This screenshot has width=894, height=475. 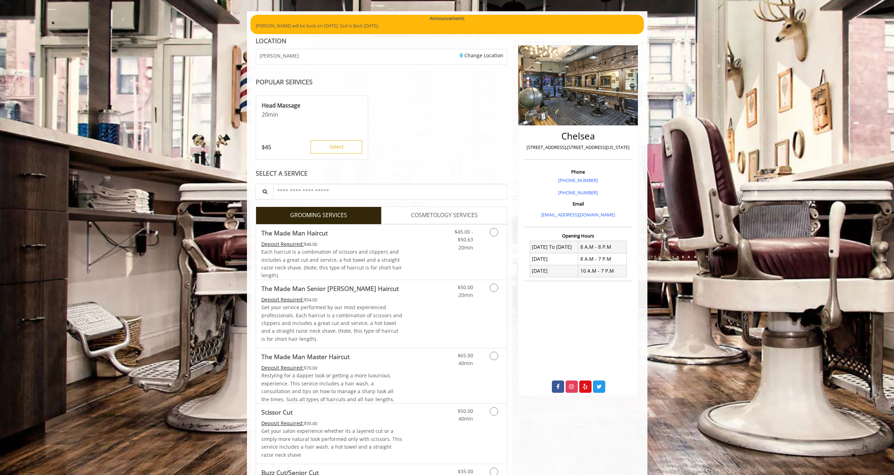 What do you see at coordinates (482, 55) in the screenshot?
I see `a: Change Location` at bounding box center [482, 55].